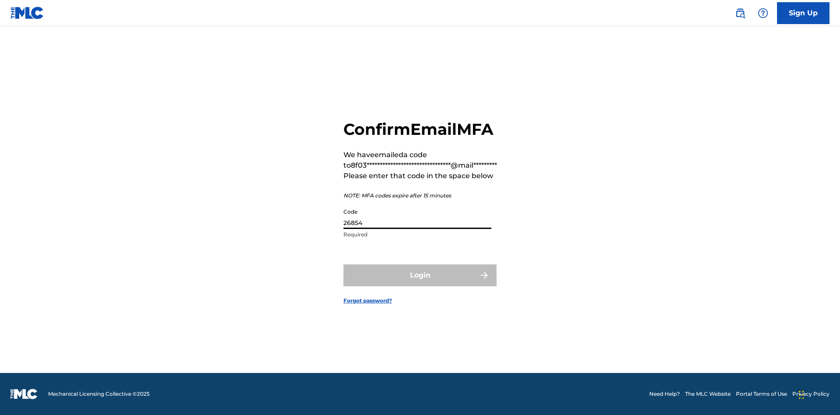 Image resolution: width=840 pixels, height=415 pixels. Describe the element at coordinates (811, 394) in the screenshot. I see `a: Privacy Policy` at that location.